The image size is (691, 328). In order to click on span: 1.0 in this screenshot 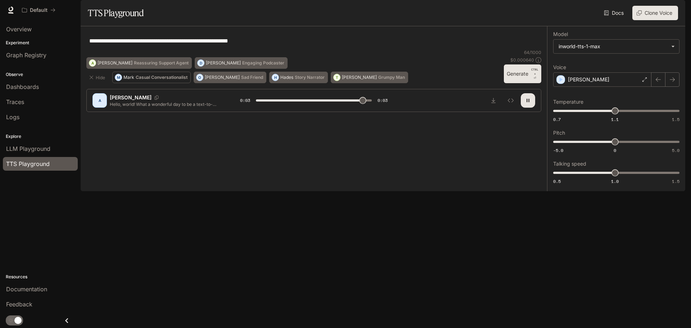, I will do `click(615, 181)`.